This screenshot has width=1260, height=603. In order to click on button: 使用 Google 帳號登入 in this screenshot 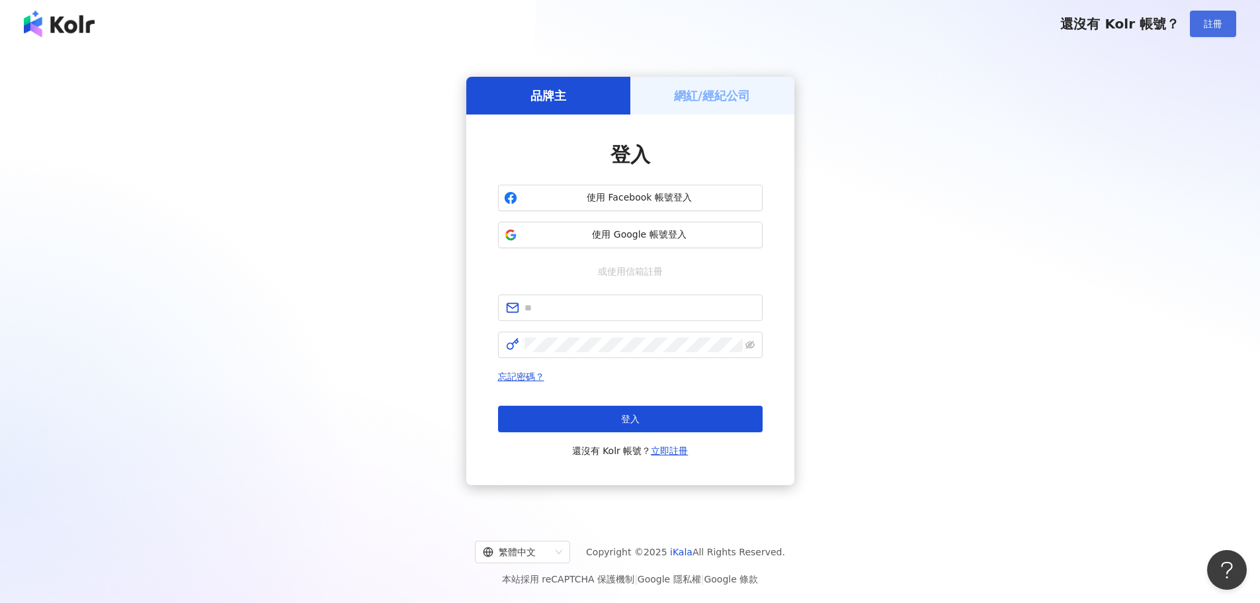, I will do `click(630, 235)`.